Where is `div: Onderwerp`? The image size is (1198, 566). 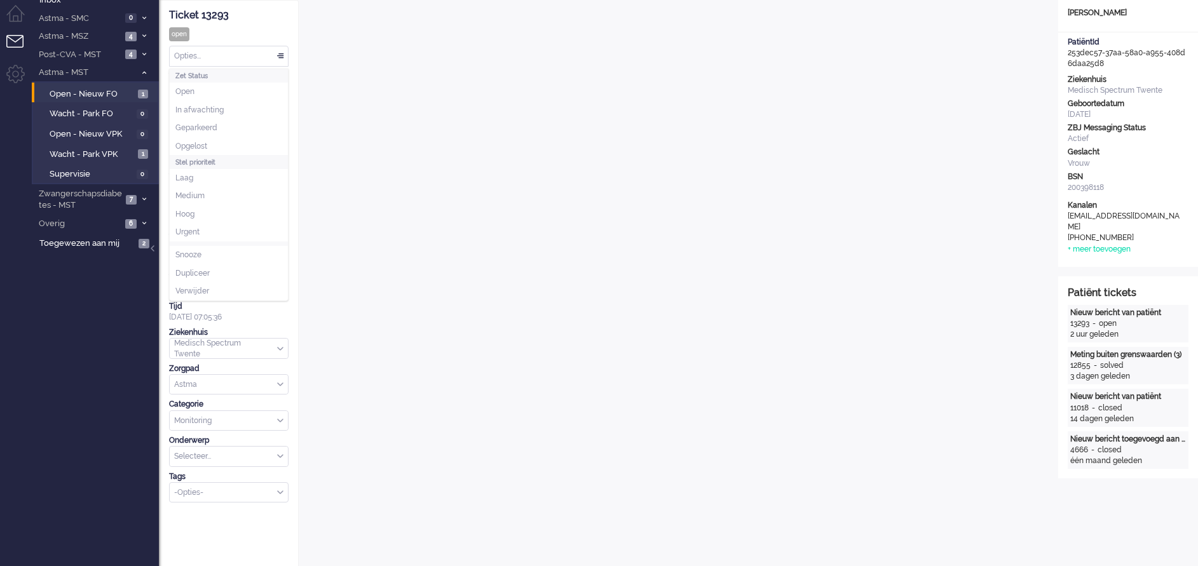
div: Onderwerp is located at coordinates (229, 440).